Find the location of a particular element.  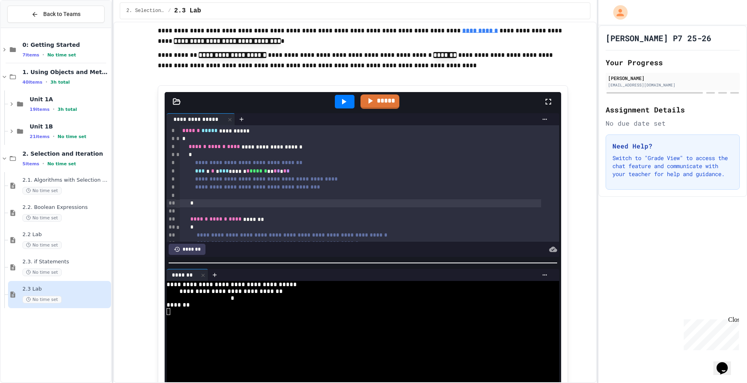

span: 0: Getting Started is located at coordinates (66, 45).